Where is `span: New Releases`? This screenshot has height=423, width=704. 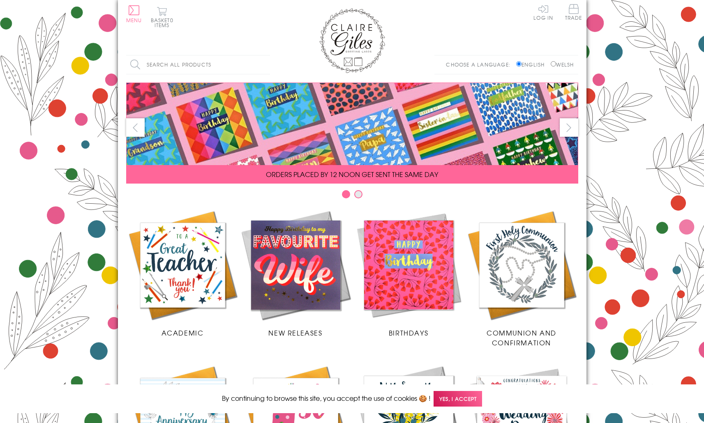
span: New Releases is located at coordinates (295, 333).